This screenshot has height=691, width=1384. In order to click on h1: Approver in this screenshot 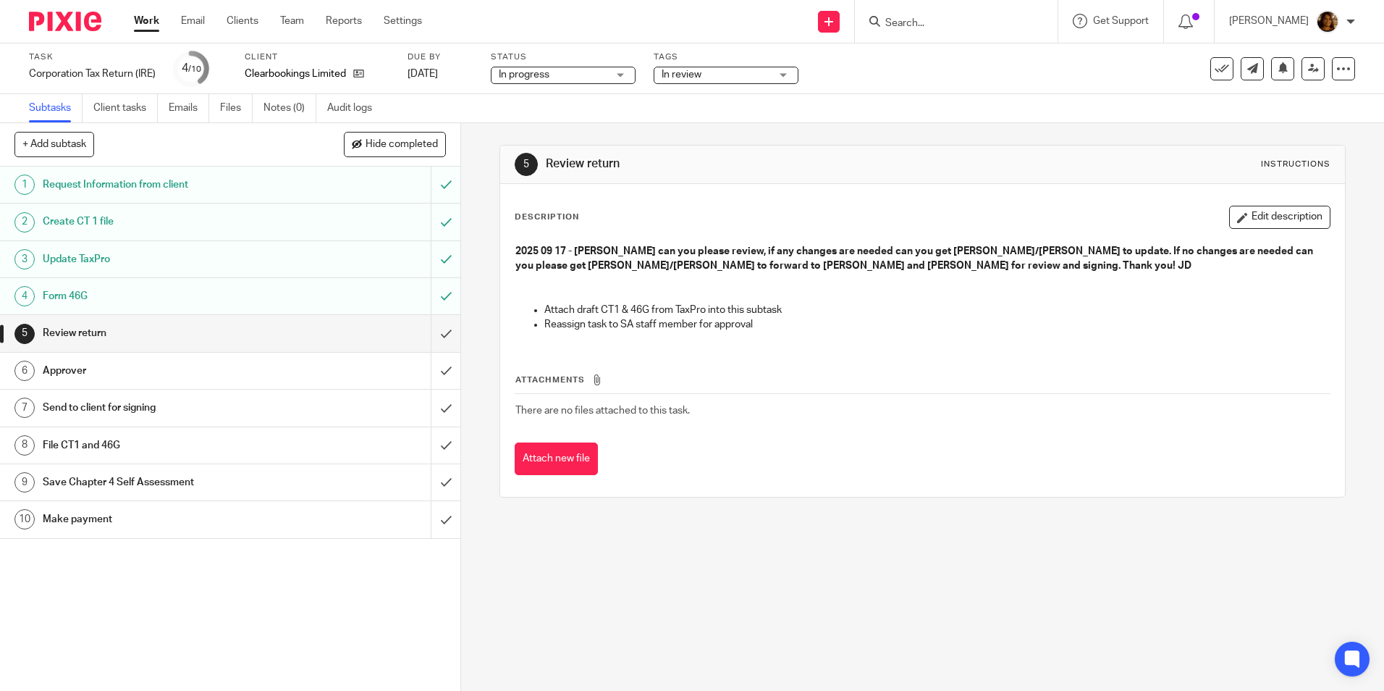, I will do `click(167, 371)`.